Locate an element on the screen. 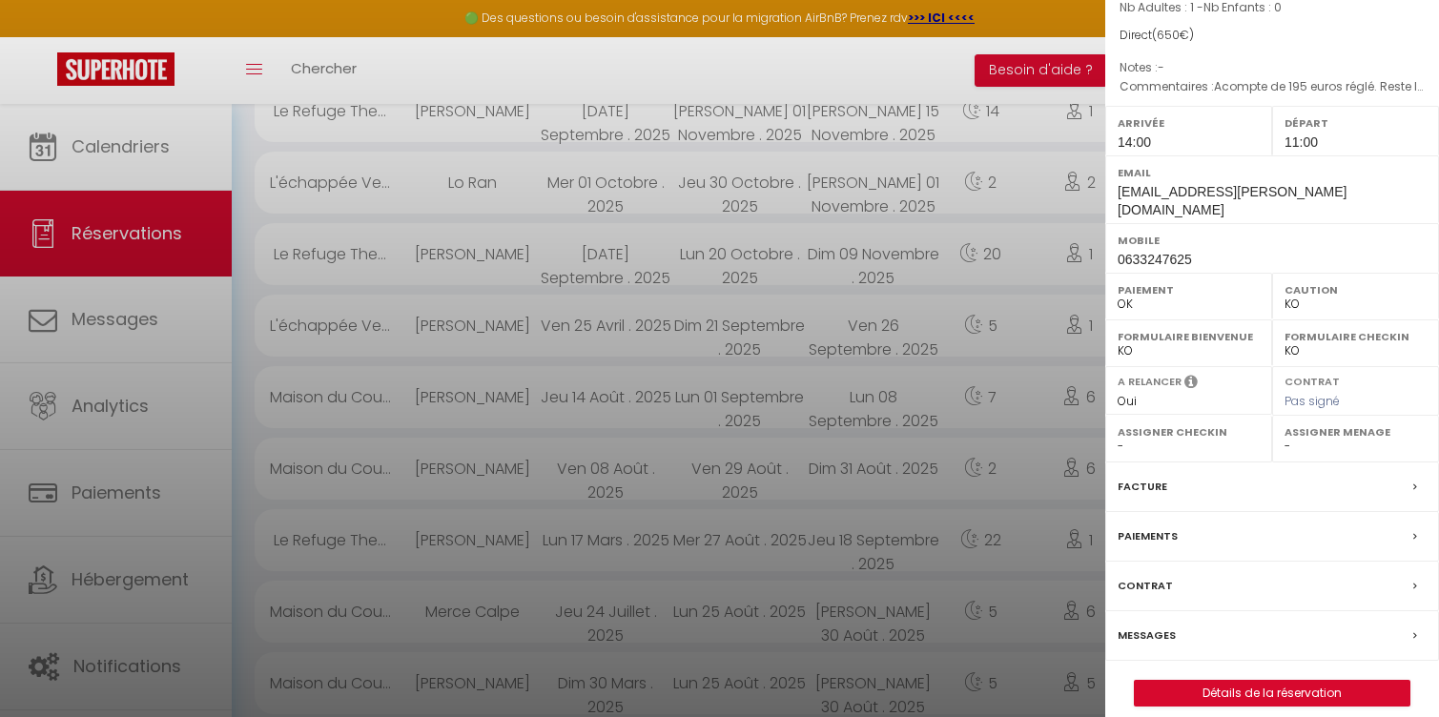 This screenshot has width=1439, height=717. label: Départ is located at coordinates (1355, 123).